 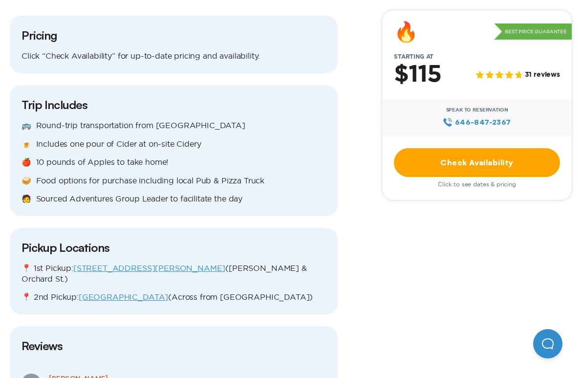 What do you see at coordinates (173, 35) in the screenshot?
I see `h3: Pricing` at bounding box center [173, 35].